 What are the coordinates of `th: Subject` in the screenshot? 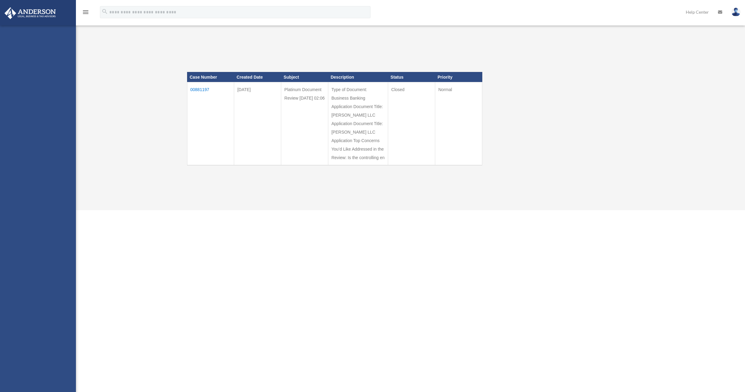 It's located at (305, 77).